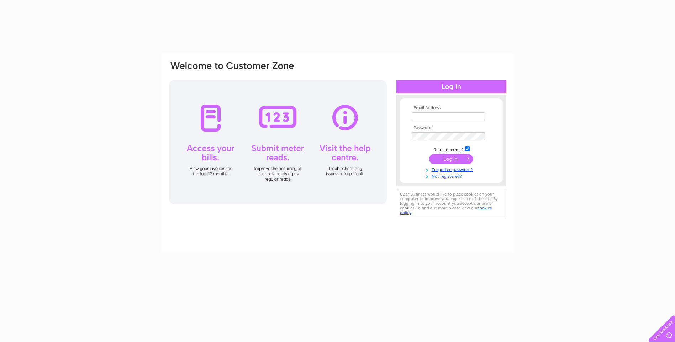 This screenshot has height=342, width=675. Describe the element at coordinates (446, 210) in the screenshot. I see `a: cookies policy` at that location.